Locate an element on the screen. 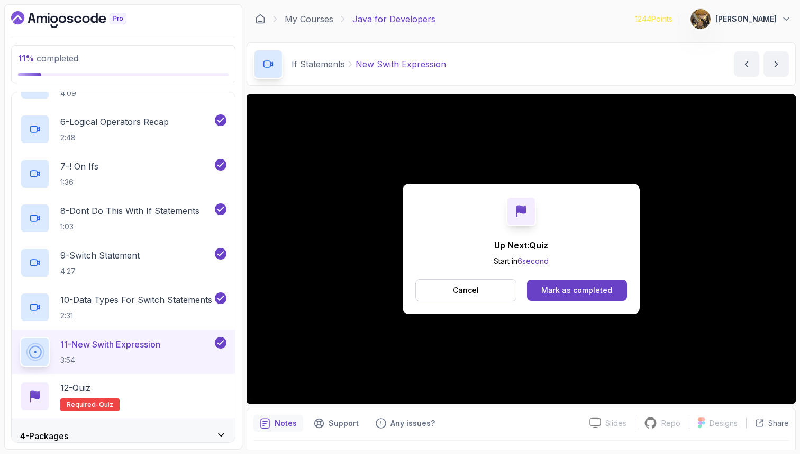  button: Share is located at coordinates (768, 423).